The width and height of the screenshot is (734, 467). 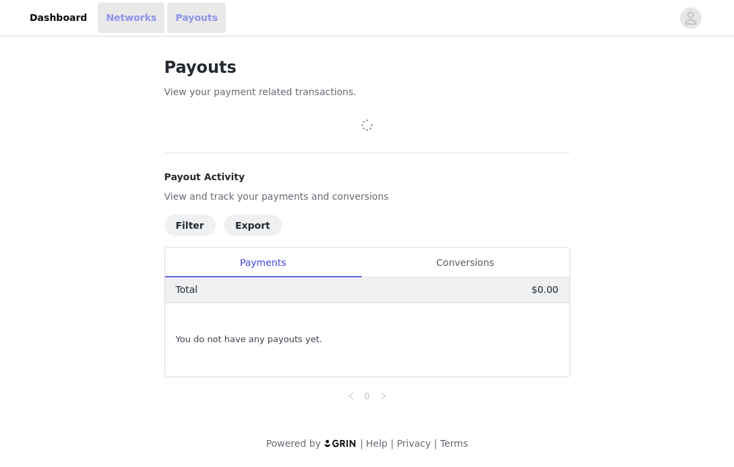 I want to click on div: Conversions, so click(x=465, y=262).